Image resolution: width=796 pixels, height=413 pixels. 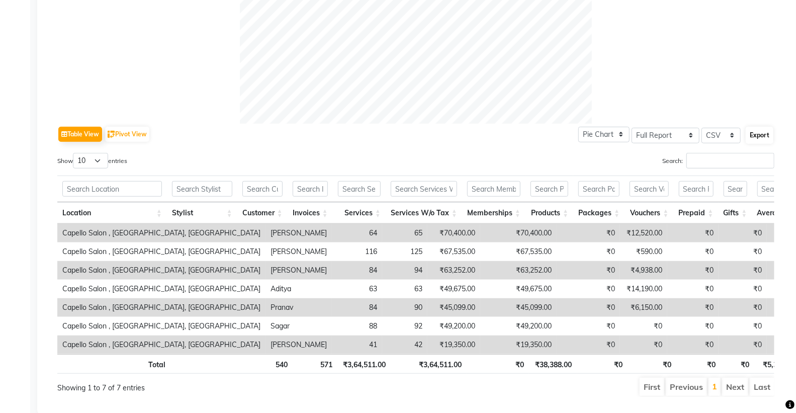 What do you see at coordinates (310, 189) in the screenshot?
I see `input: Search Invoices` at bounding box center [310, 189].